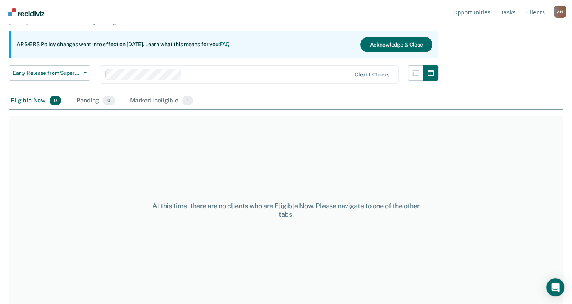 Image resolution: width=572 pixels, height=304 pixels. What do you see at coordinates (50, 73) in the screenshot?
I see `button: Early Release from Supervision` at bounding box center [50, 73].